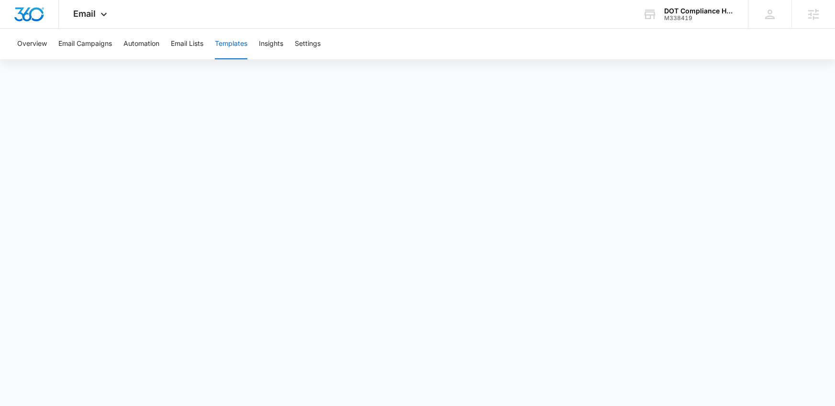  I want to click on span: Email, so click(84, 13).